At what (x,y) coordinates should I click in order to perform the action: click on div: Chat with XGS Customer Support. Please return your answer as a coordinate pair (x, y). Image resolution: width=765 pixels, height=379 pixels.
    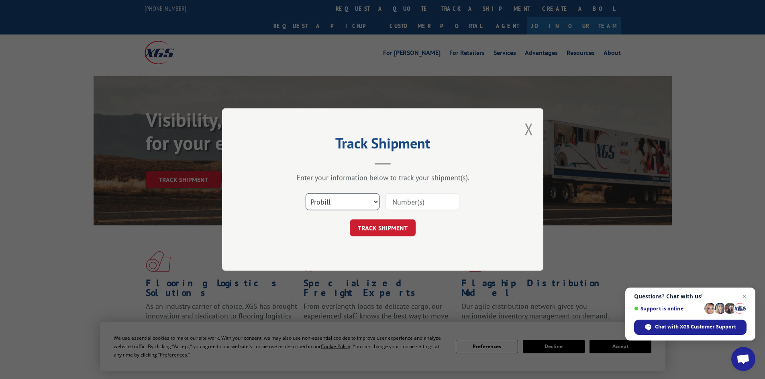
    Looking at the image, I should click on (690, 328).